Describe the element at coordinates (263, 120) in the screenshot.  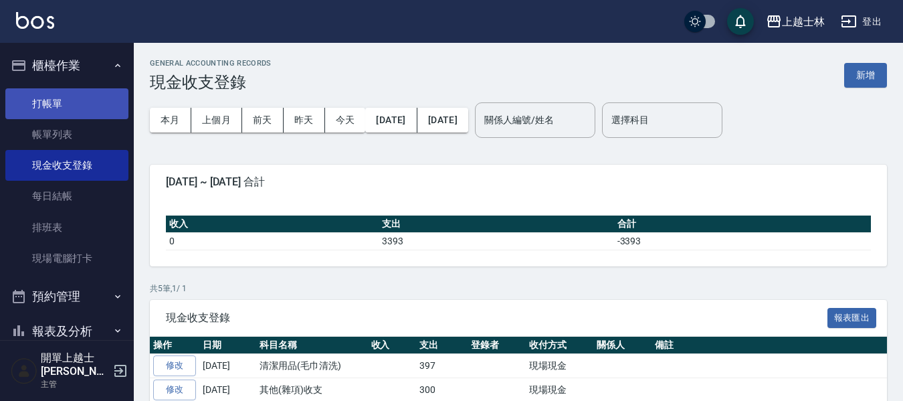
I see `button: 前天` at that location.